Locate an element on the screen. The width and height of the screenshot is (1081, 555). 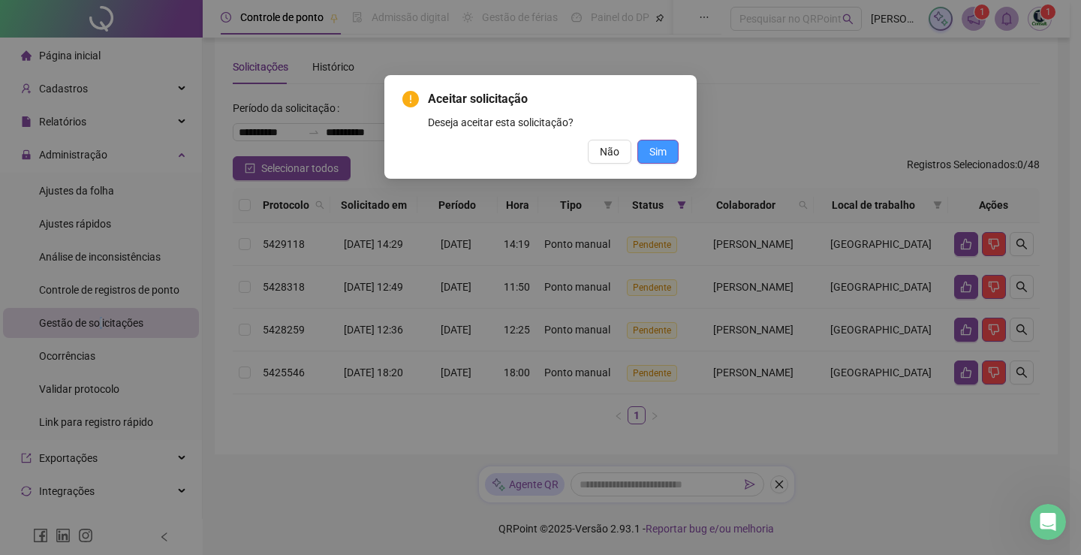
span: Não is located at coordinates (610, 152).